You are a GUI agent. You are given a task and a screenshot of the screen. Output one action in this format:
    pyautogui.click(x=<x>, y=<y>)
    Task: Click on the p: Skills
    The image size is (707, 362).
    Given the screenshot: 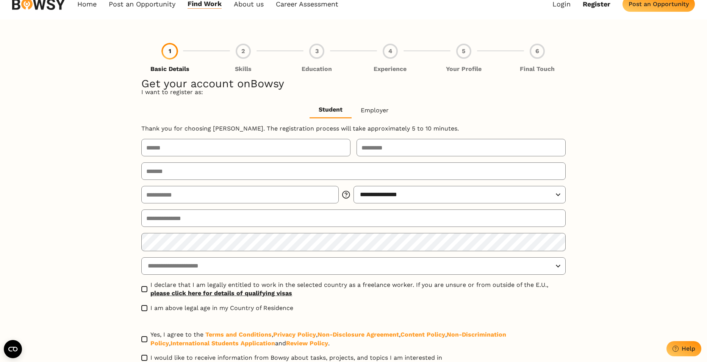 What is the action you would take?
    pyautogui.click(x=243, y=69)
    